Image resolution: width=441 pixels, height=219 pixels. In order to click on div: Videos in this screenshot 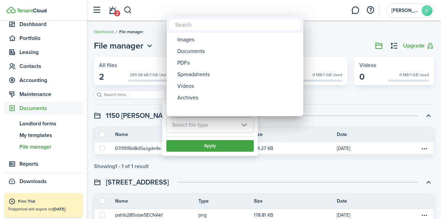, I will do `click(238, 86)`.